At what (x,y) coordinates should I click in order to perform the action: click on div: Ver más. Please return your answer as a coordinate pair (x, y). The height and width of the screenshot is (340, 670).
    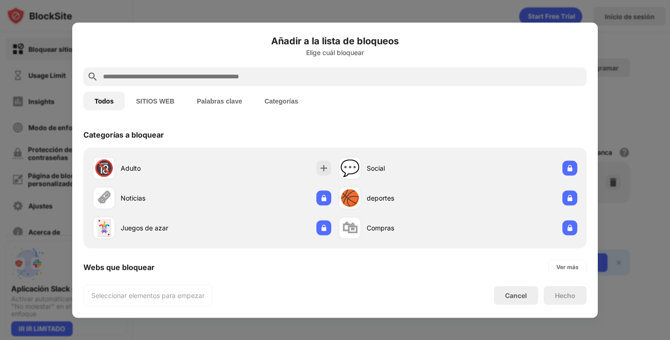
    Looking at the image, I should click on (567, 266).